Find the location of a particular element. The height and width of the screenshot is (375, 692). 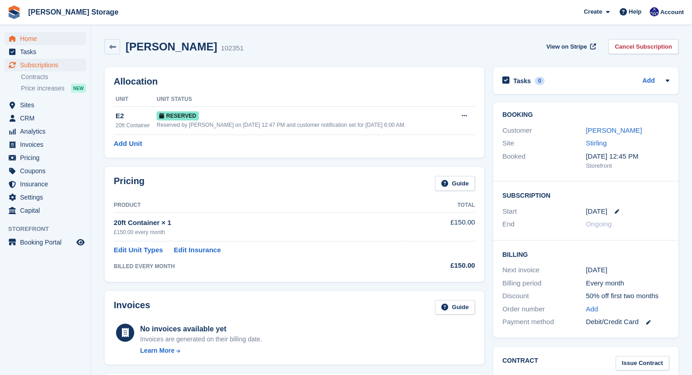

div: Discount is located at coordinates (544, 296).